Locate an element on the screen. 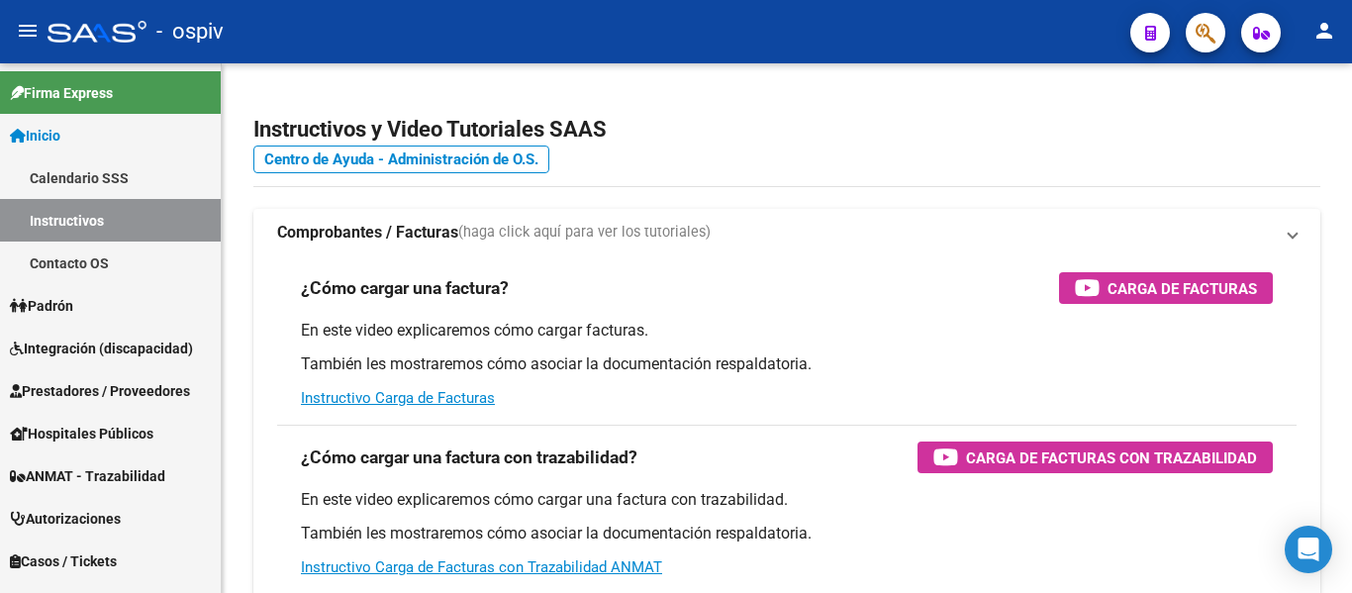  button: Carga de Facturas con Trazabilidad is located at coordinates (1094, 457).